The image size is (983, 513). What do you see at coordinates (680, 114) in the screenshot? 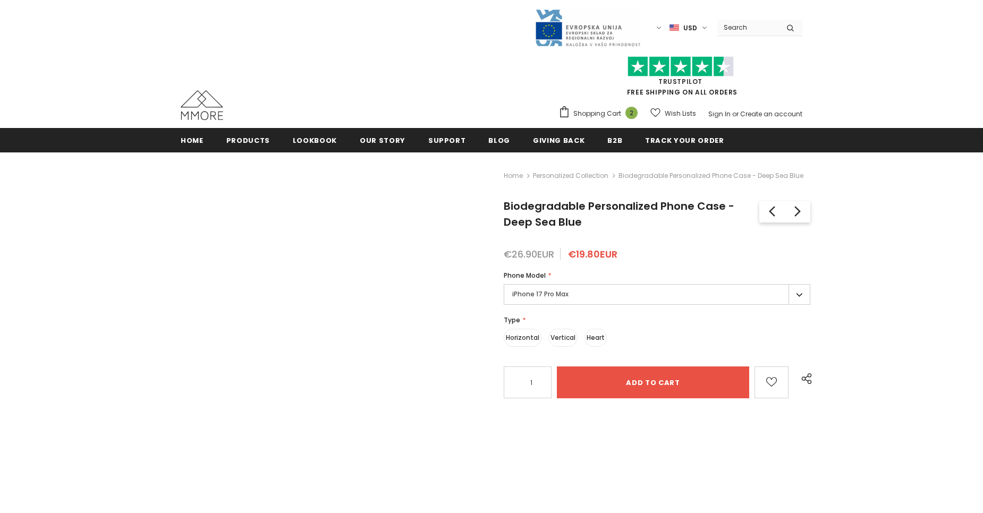
I see `span: Wish Lists` at bounding box center [680, 114].